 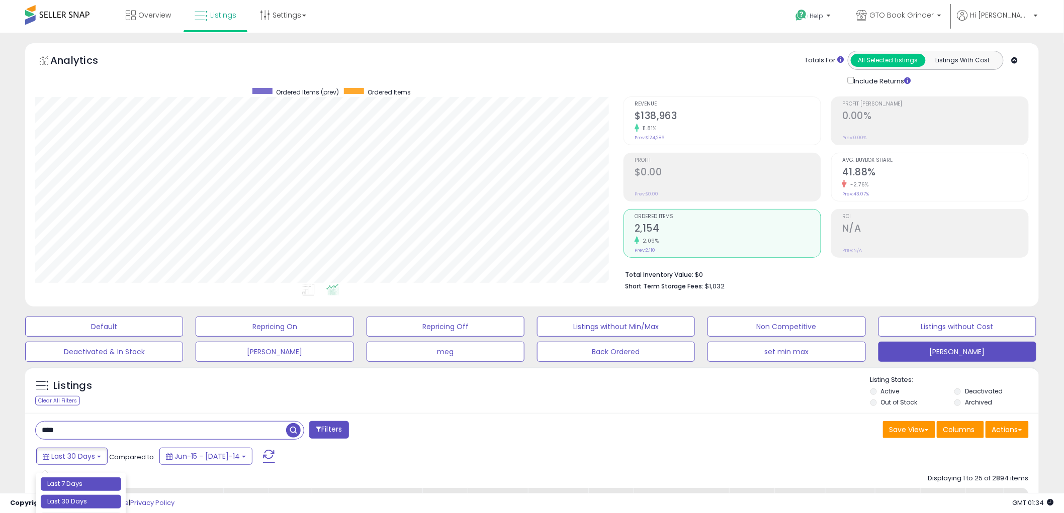 I want to click on div: Displaying 1 to 25 of 2894 items, so click(x=978, y=479).